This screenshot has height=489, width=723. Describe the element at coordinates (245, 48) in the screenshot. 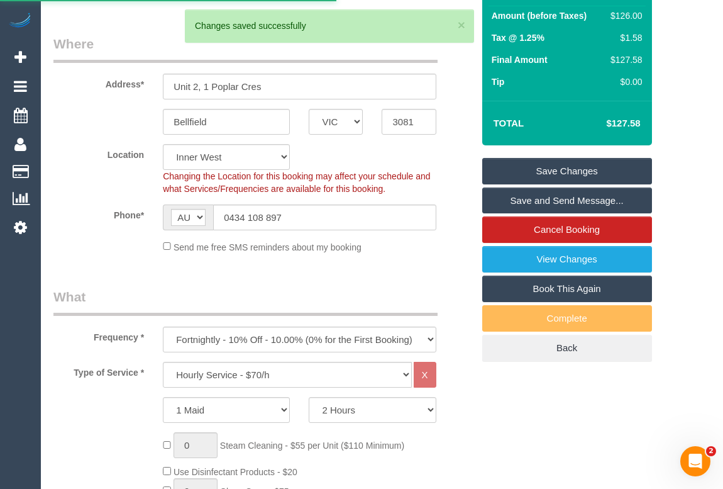

I see `legend: Where` at that location.